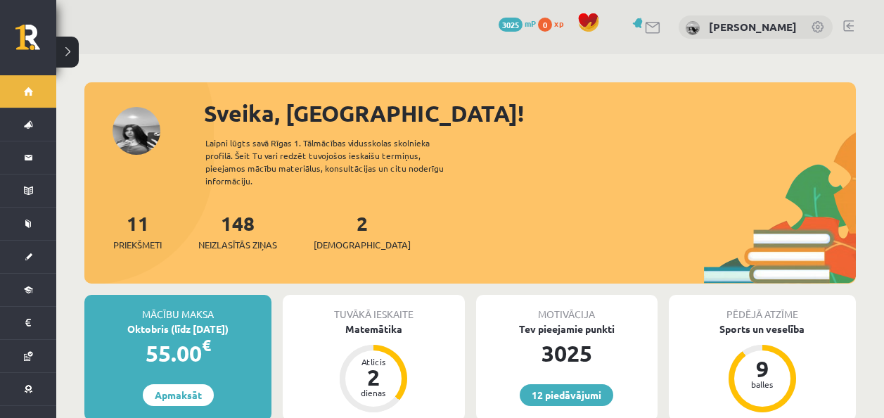  I want to click on div: 9, so click(762, 368).